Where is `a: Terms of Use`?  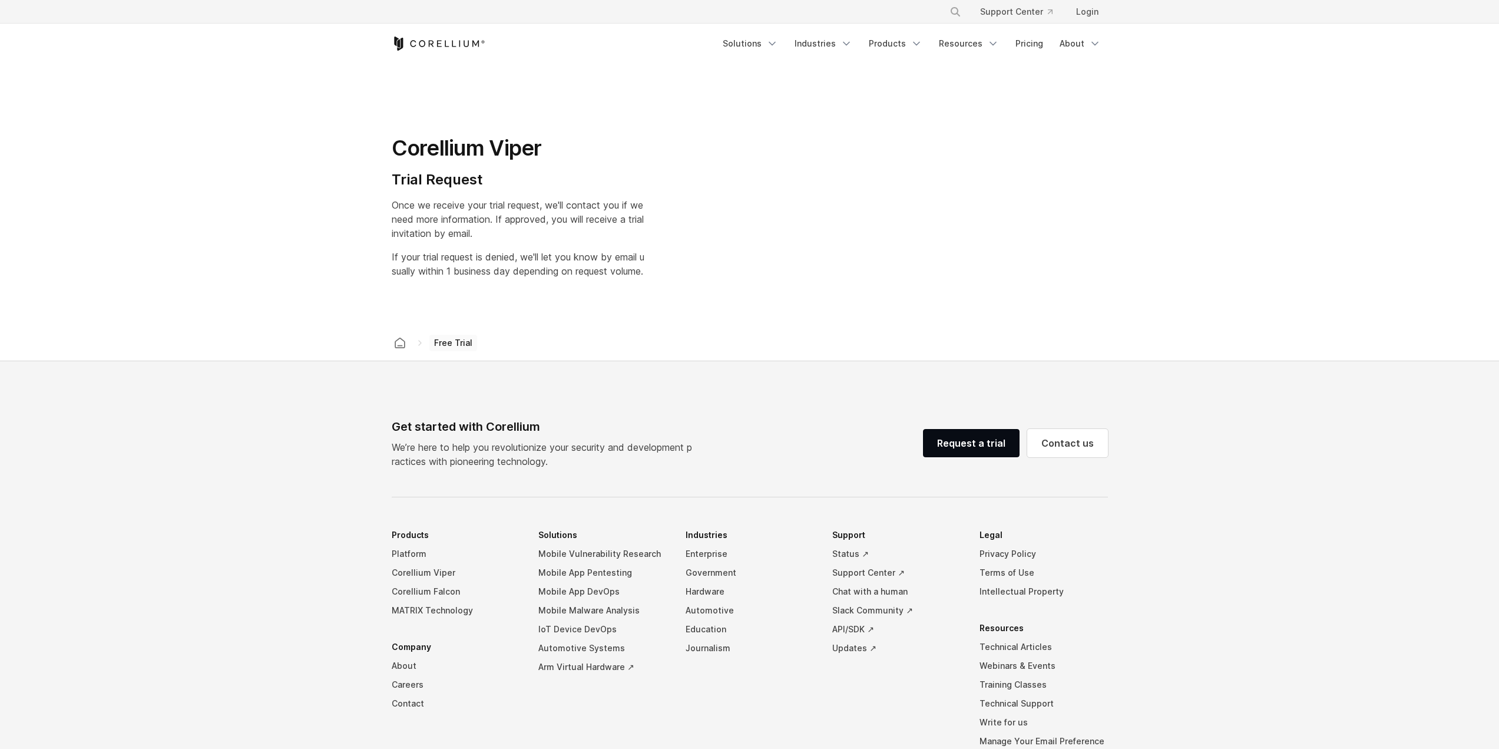
a: Terms of Use is located at coordinates (1044, 573).